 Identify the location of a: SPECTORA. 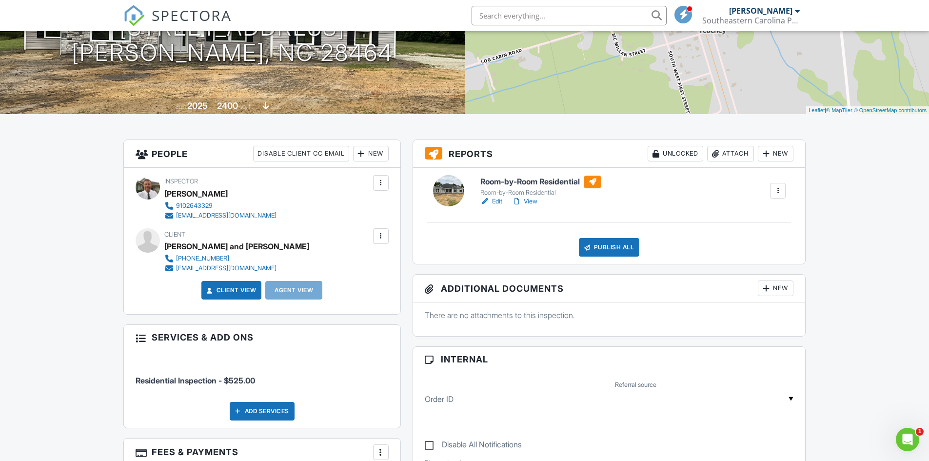
(178, 23).